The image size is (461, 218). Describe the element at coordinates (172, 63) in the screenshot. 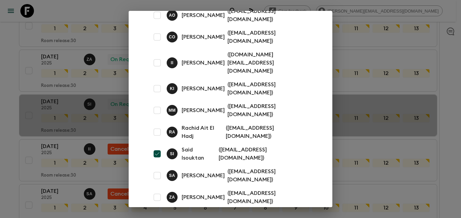

I see `p: I I` at that location.